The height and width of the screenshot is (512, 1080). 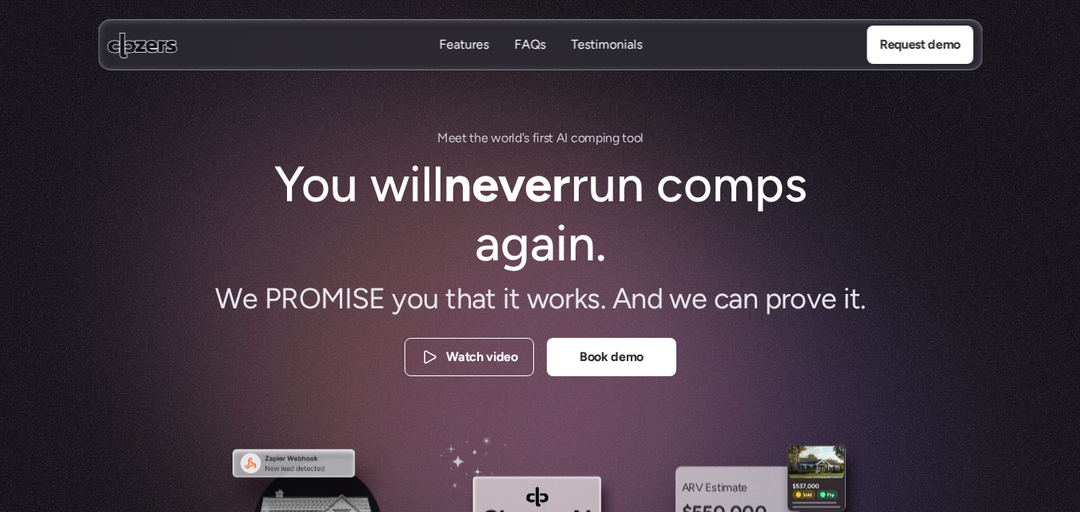 I want to click on span: I, so click(x=566, y=138).